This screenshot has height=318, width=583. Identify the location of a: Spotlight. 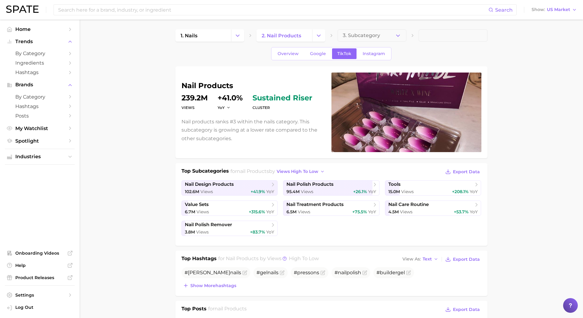
(40, 141).